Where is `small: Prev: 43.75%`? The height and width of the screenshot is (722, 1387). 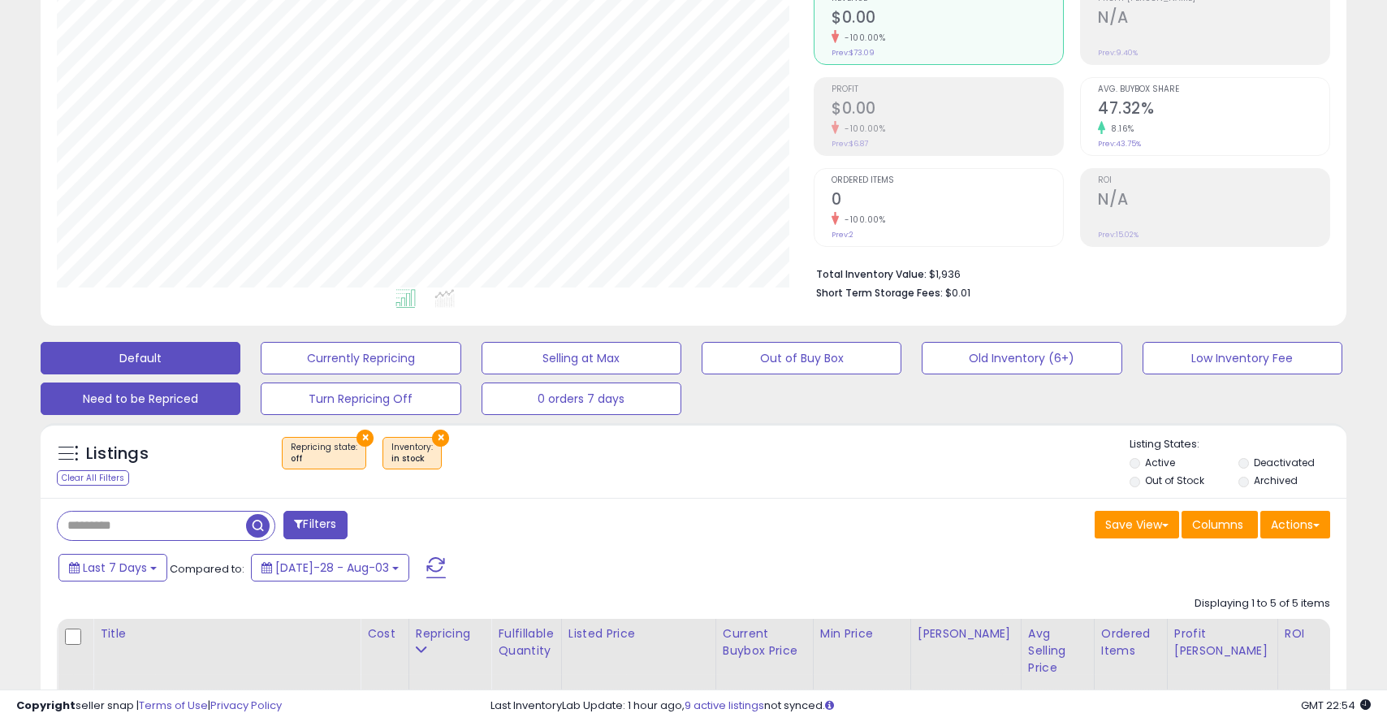
small: Prev: 43.75% is located at coordinates (1119, 144).